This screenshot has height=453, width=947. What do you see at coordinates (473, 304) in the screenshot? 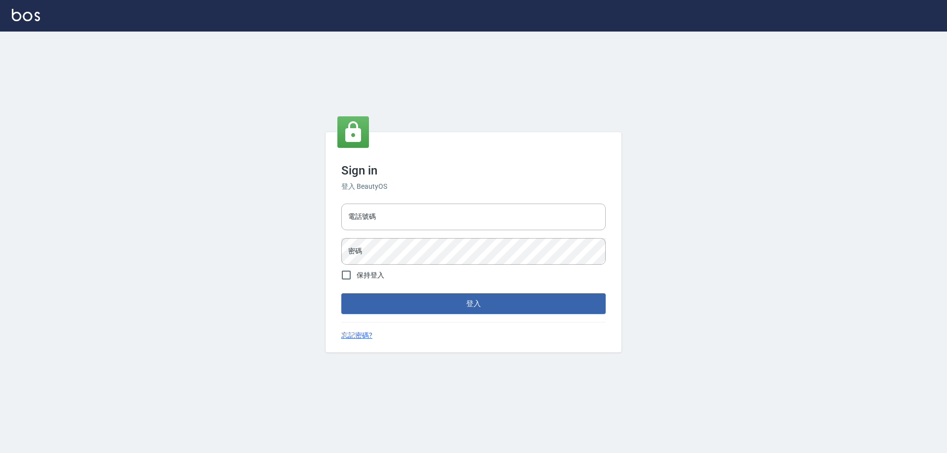
I see `button: 登入` at bounding box center [473, 304].